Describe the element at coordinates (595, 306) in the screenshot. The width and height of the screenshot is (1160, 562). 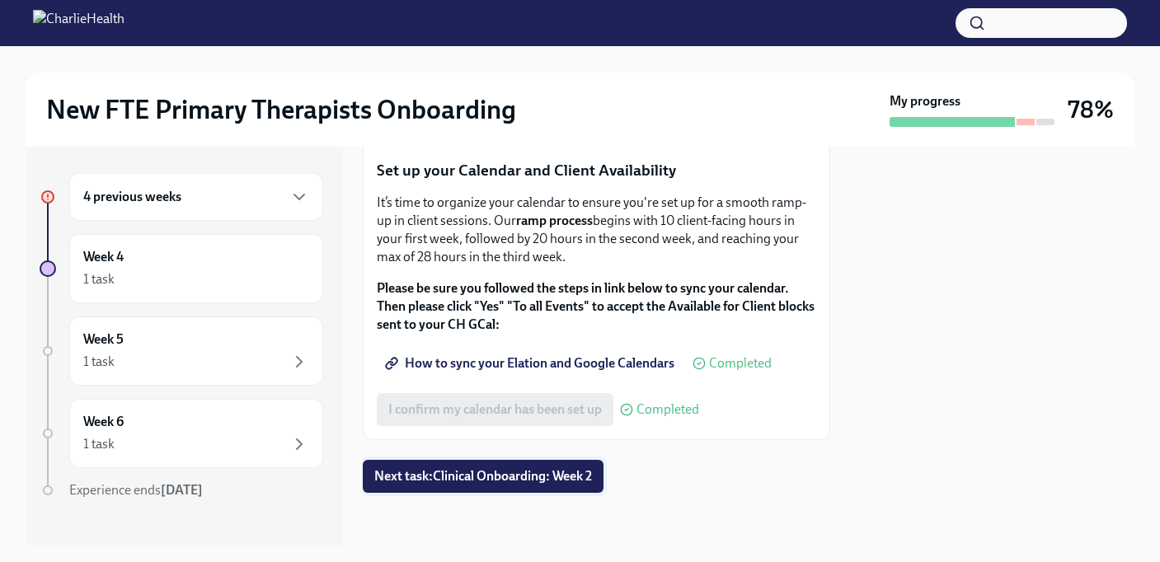
I see `strong: Please be sure you followed the steps in link below to sync your calendar. Then please click "Yes...` at that location.